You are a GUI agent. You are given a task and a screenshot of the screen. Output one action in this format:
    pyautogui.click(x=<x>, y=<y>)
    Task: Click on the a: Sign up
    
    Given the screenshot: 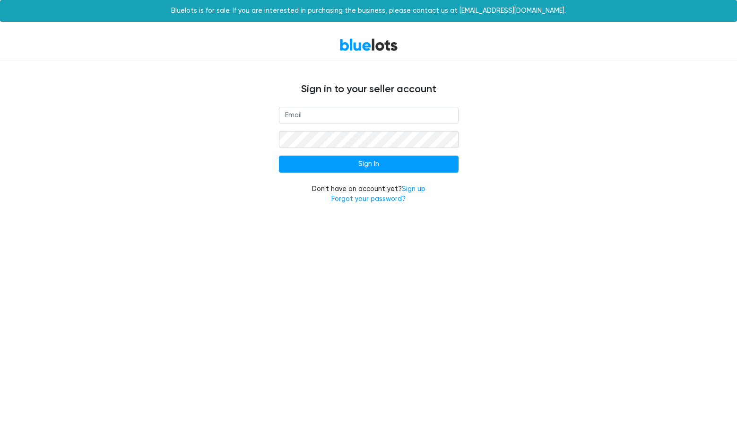 What is the action you would take?
    pyautogui.click(x=414, y=189)
    